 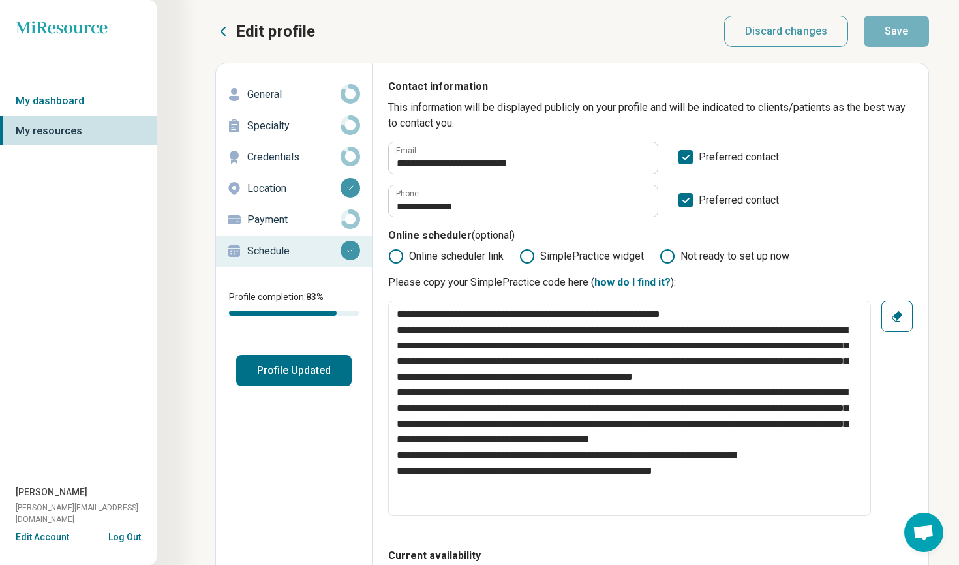 I want to click on p: Current availability, so click(x=650, y=556).